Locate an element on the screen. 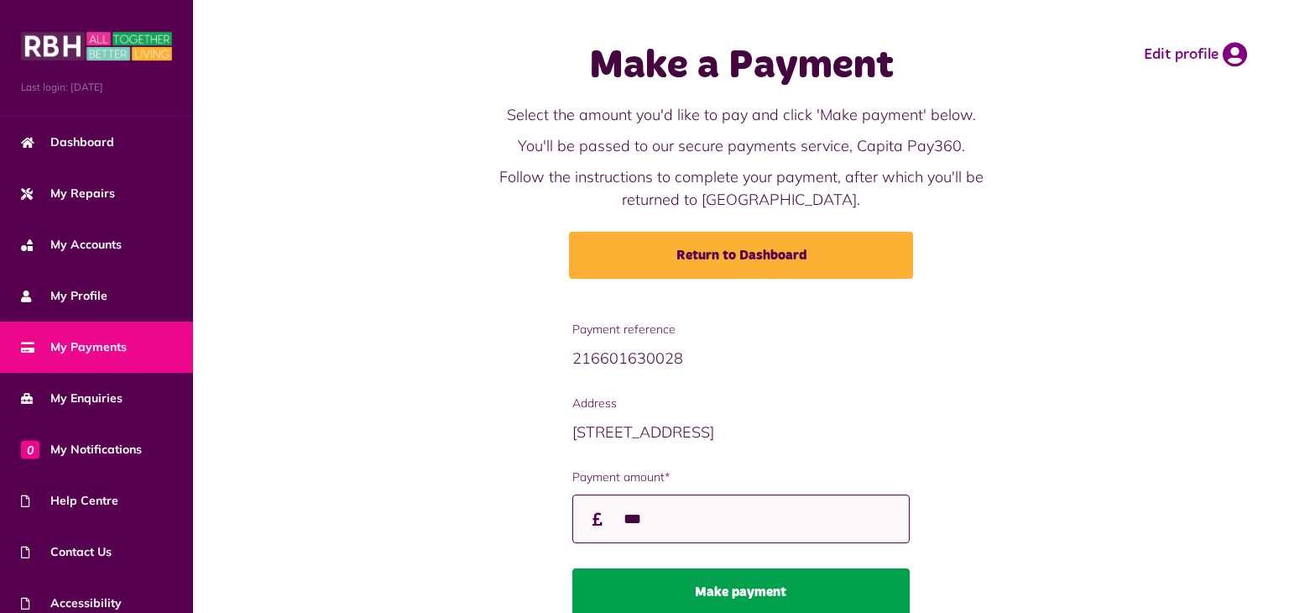 This screenshot has width=1289, height=613. a: Return to Dashboard is located at coordinates (741, 255).